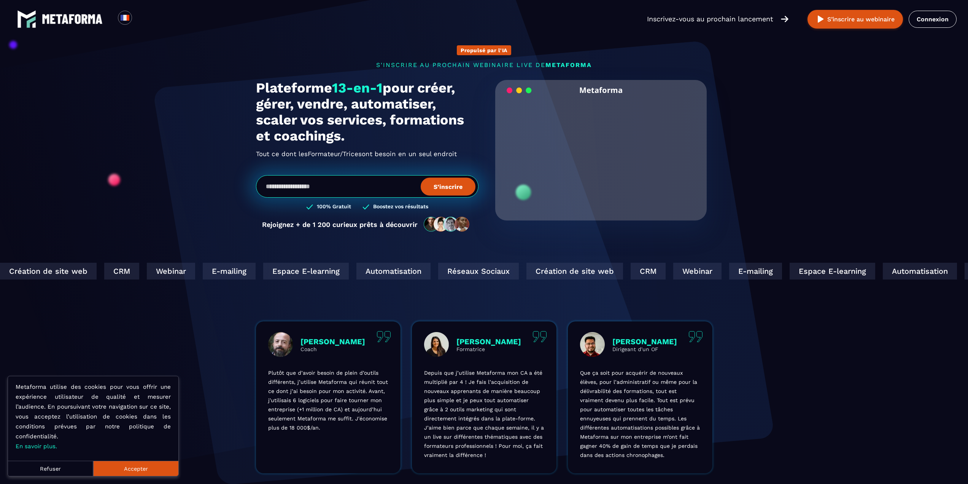 This screenshot has width=968, height=484. What do you see at coordinates (601, 150) in the screenshot?
I see `video: Your browser does not support the video tag.` at bounding box center [601, 150].